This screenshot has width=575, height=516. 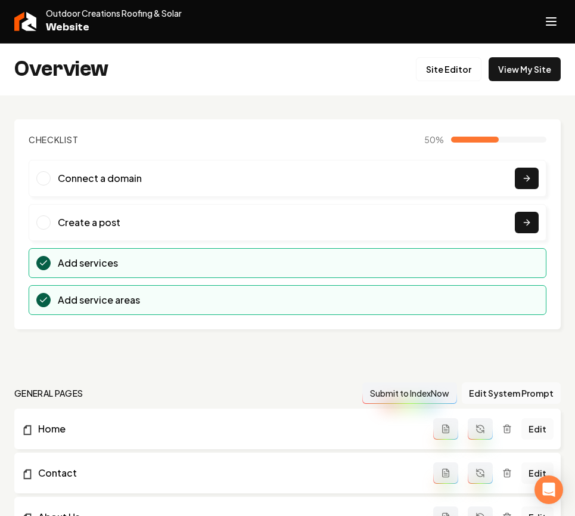 I want to click on h3: Create a post, so click(x=89, y=222).